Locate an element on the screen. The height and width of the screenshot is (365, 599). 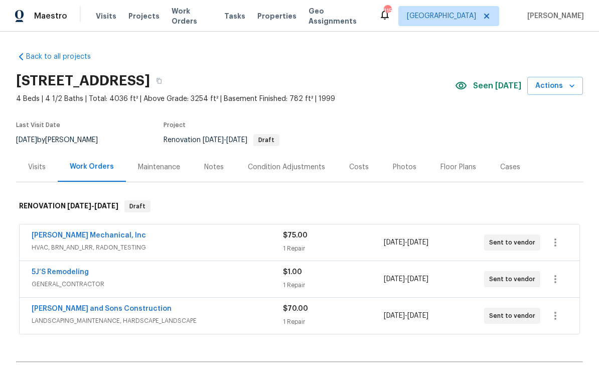
span: Visits is located at coordinates (106, 16).